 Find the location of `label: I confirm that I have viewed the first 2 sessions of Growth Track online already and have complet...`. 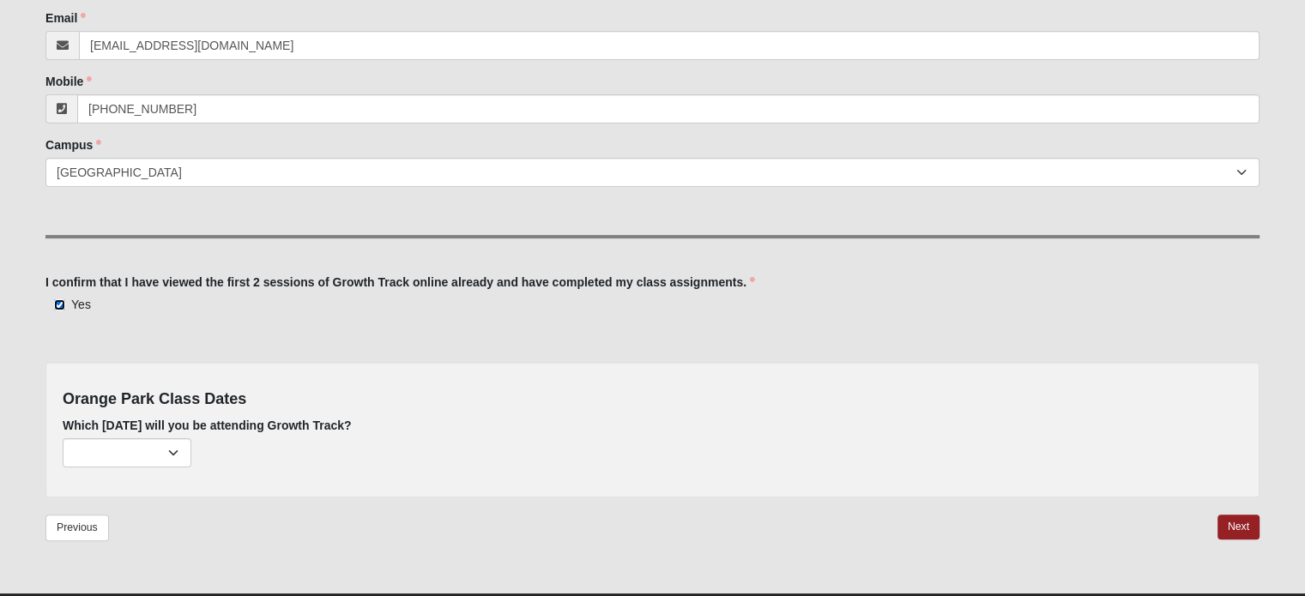

label: I confirm that I have viewed the first 2 sessions of Growth Track online already and have complet... is located at coordinates (400, 282).